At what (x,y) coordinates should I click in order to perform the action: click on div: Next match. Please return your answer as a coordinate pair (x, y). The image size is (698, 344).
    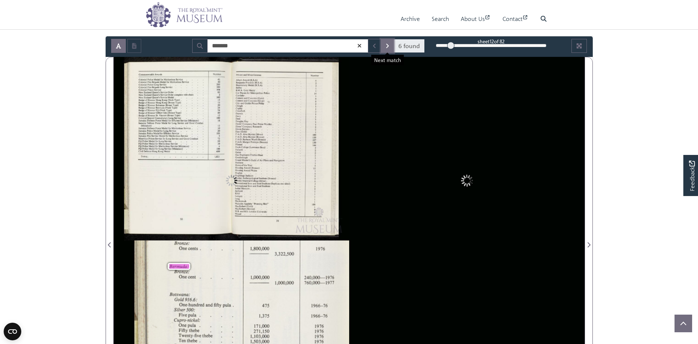
    Looking at the image, I should click on (387, 60).